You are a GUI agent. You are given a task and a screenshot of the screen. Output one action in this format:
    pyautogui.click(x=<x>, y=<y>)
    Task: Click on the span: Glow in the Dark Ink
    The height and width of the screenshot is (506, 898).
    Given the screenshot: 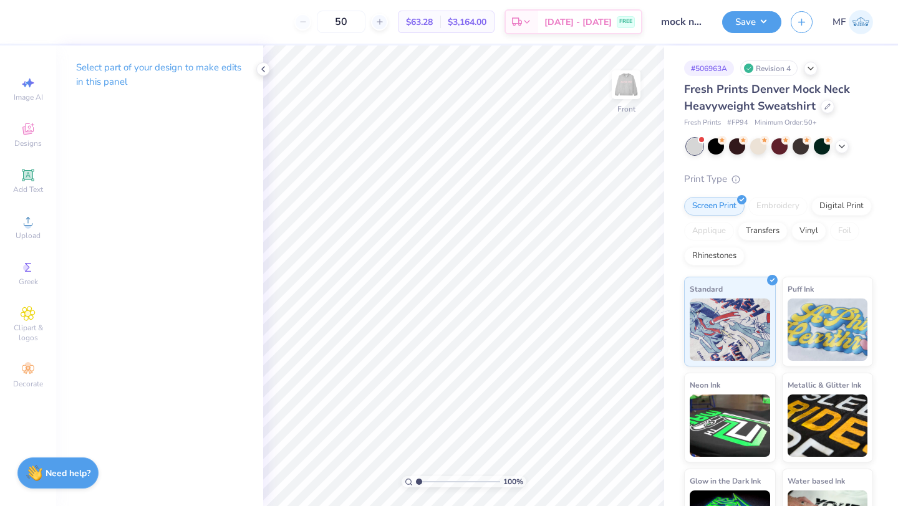 What is the action you would take?
    pyautogui.click(x=725, y=481)
    